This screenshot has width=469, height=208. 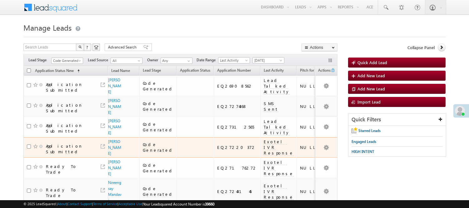 I want to click on span: Application Status New, so click(x=54, y=70).